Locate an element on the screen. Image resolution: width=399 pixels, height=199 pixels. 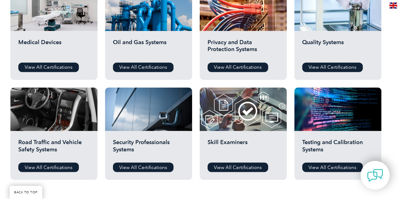
h2: Testing and Calibration Systems is located at coordinates (338, 148).